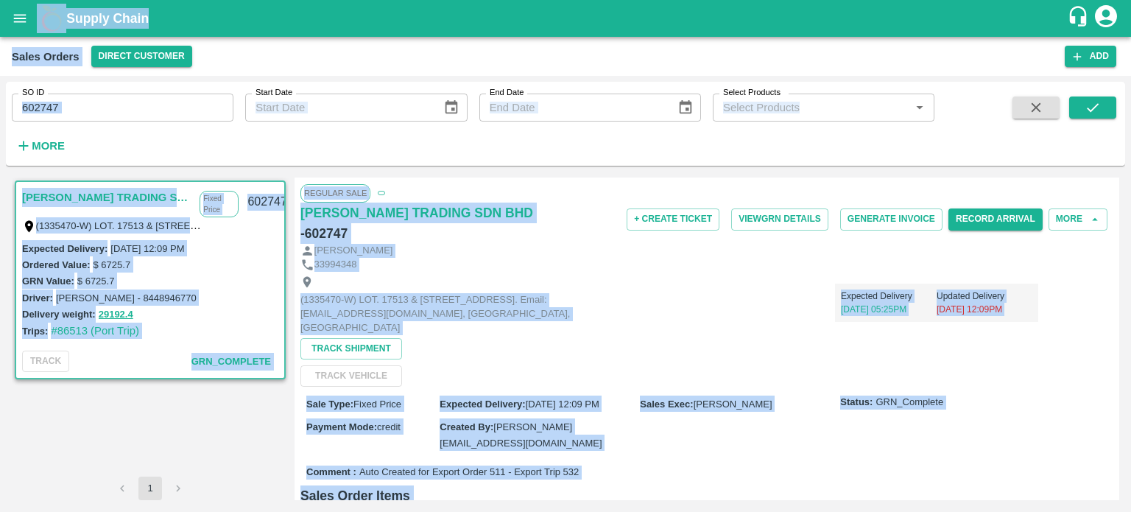 The width and height of the screenshot is (1131, 512). I want to click on p: 33994348, so click(336, 264).